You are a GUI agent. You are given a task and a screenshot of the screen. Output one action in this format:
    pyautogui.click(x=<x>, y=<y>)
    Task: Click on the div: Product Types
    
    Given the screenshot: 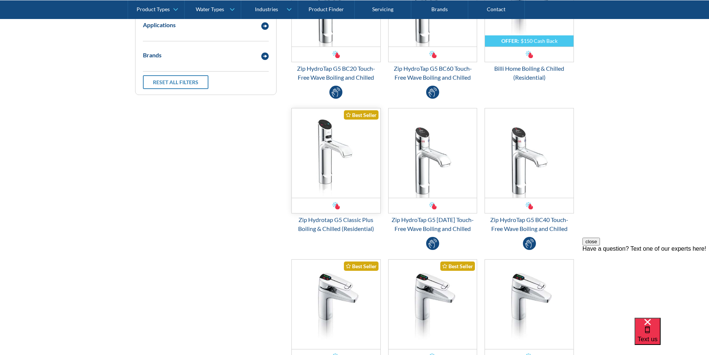 What is the action you would take?
    pyautogui.click(x=153, y=9)
    